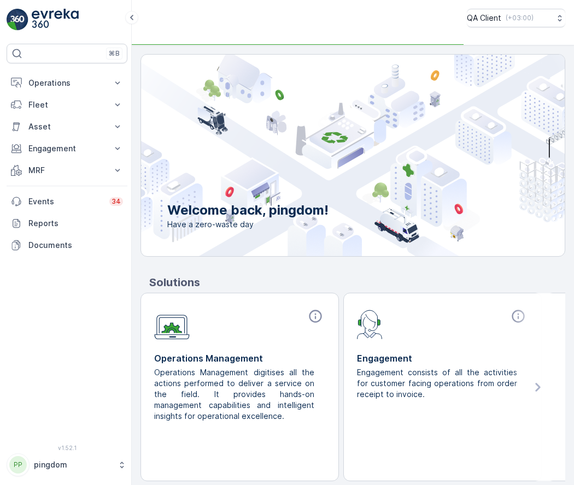  What do you see at coordinates (438, 383) in the screenshot?
I see `p: Engagement consists of all the activities for customer facing operations from order receipt to in...` at bounding box center [438, 383].